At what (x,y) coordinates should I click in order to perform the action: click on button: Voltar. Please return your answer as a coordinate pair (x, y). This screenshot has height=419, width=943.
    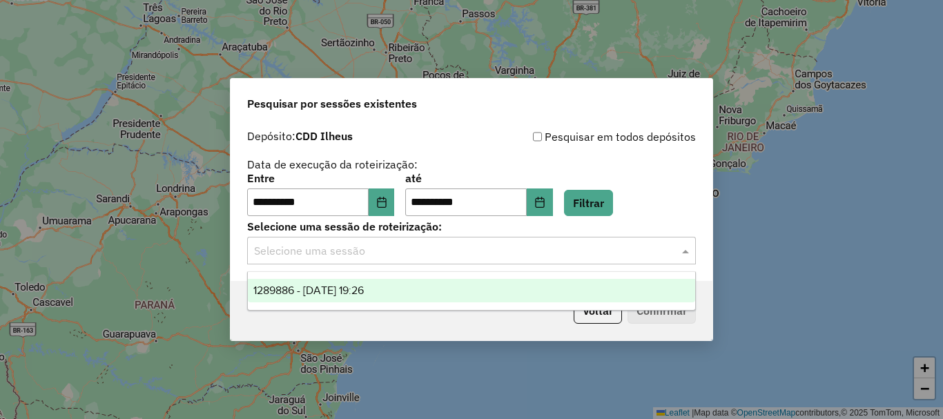
    Looking at the image, I should click on (598, 311).